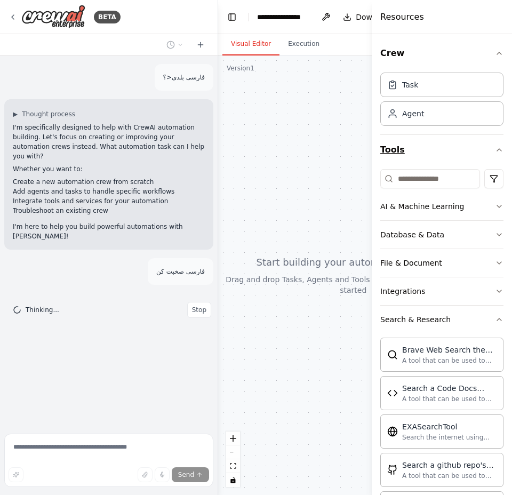 The image size is (512, 495). What do you see at coordinates (449, 437) in the screenshot?
I see `div: Search the internet using Exa` at bounding box center [449, 437].